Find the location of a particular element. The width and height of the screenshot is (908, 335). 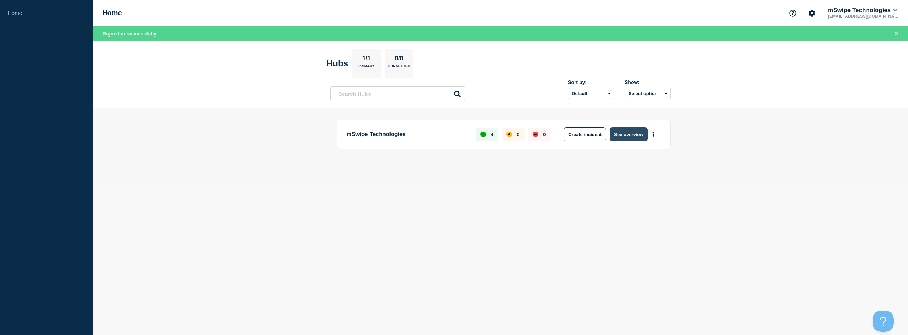

button: See overview is located at coordinates (628, 134).